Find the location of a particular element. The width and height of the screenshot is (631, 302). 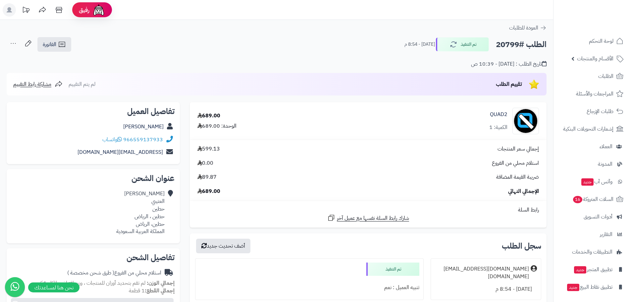

a: الطلبات is located at coordinates (592, 76).